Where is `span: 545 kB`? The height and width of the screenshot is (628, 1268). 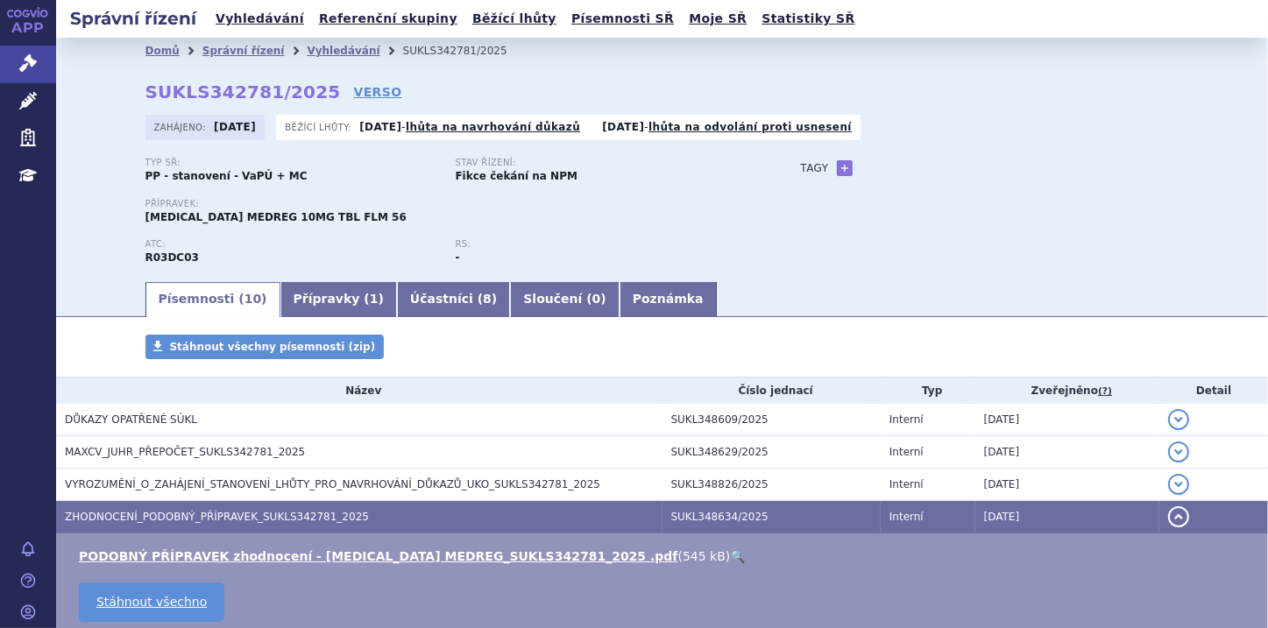 span: 545 kB is located at coordinates (704, 556).